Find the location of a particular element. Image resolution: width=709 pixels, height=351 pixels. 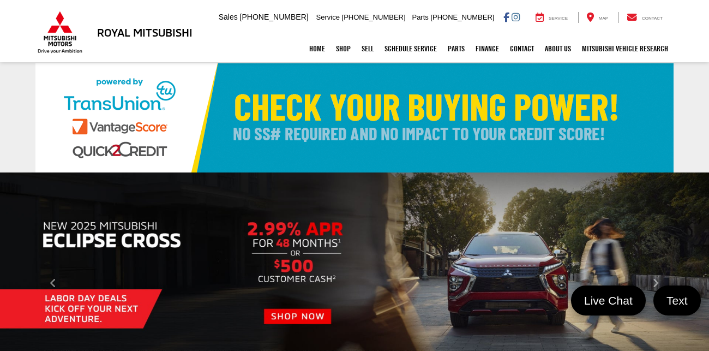

img: Check Your Buying Power is located at coordinates (355, 118).